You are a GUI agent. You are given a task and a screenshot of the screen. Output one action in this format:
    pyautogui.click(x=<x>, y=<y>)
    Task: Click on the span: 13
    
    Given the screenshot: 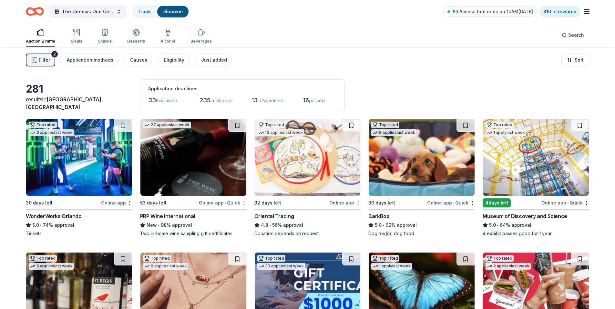 What is the action you would take?
    pyautogui.click(x=254, y=100)
    